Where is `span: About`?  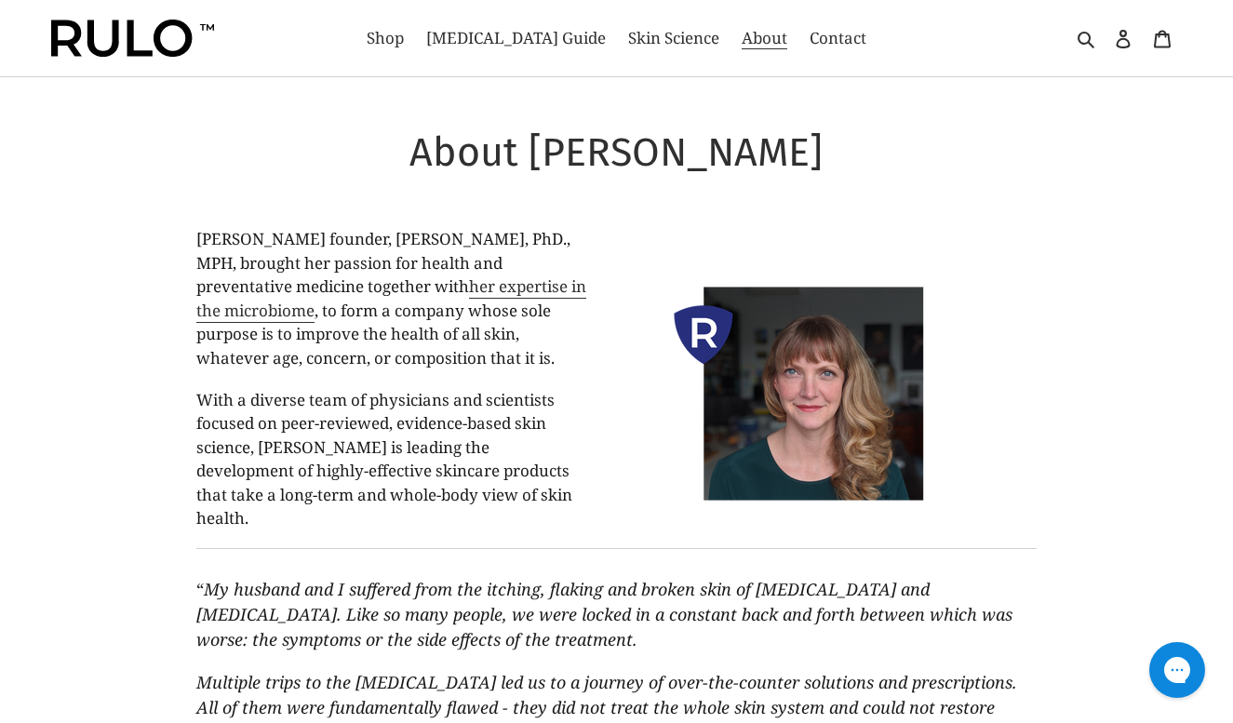 span: About is located at coordinates (764, 38).